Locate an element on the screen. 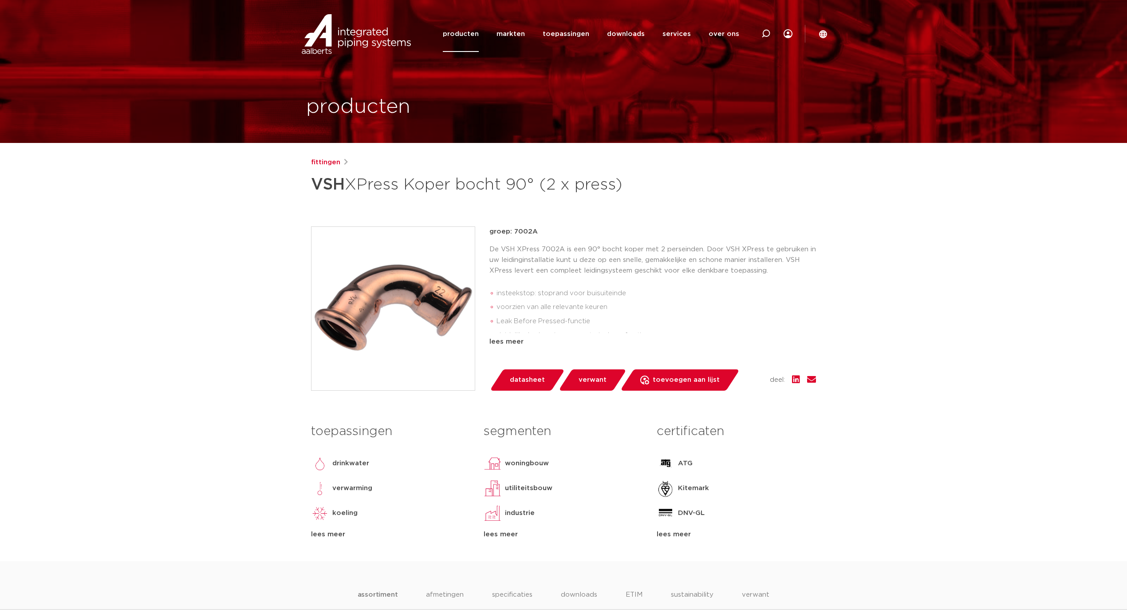 The width and height of the screenshot is (1127, 610). a: toepassingen is located at coordinates (566, 34).